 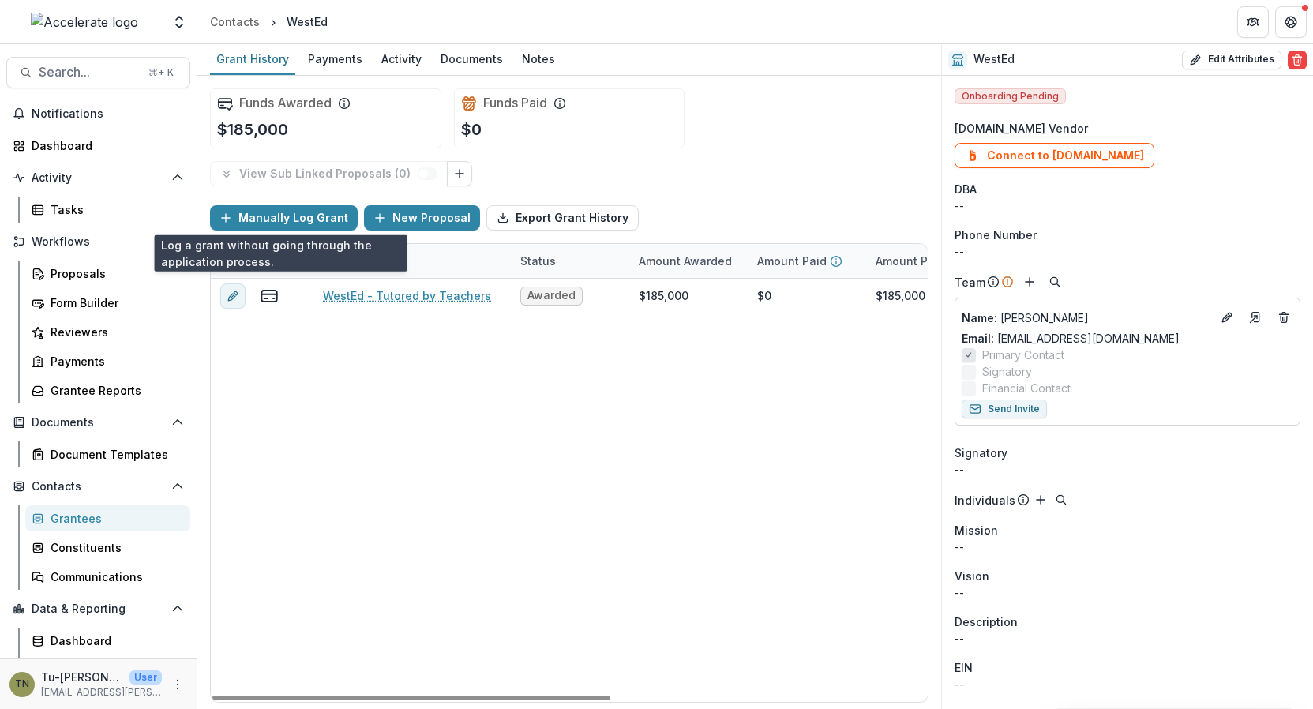 I want to click on span: Description, so click(x=986, y=622).